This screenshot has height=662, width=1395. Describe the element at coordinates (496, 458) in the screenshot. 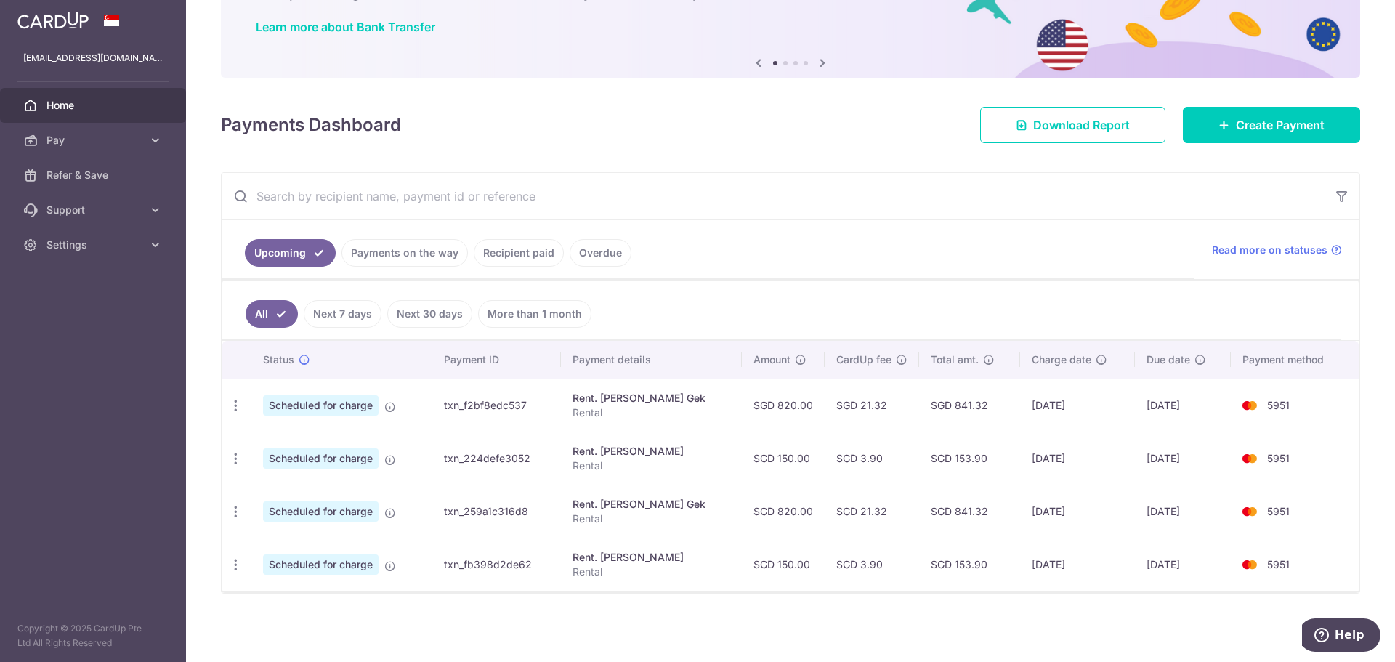

I see `td: txn_224defe3052` at that location.